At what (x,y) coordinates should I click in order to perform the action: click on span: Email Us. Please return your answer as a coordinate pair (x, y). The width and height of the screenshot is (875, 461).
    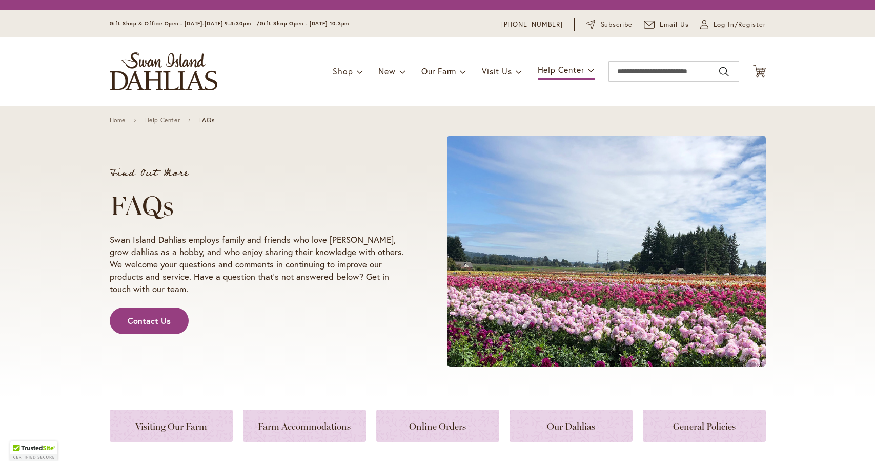
    Looking at the image, I should click on (674, 25).